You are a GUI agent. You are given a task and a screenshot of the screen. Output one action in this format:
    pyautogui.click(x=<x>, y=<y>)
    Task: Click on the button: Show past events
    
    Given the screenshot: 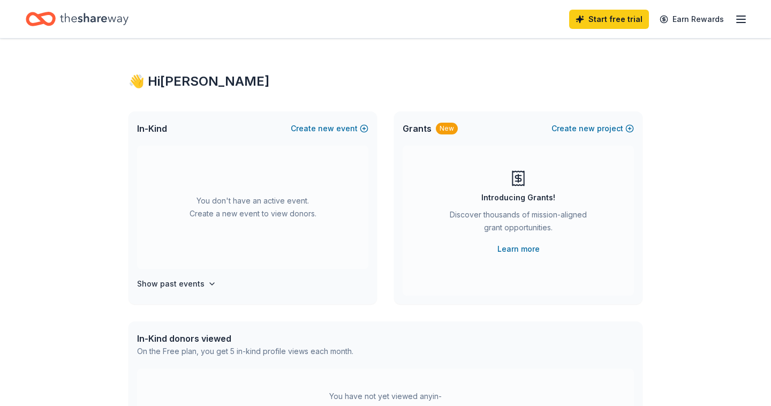 What is the action you would take?
    pyautogui.click(x=177, y=284)
    